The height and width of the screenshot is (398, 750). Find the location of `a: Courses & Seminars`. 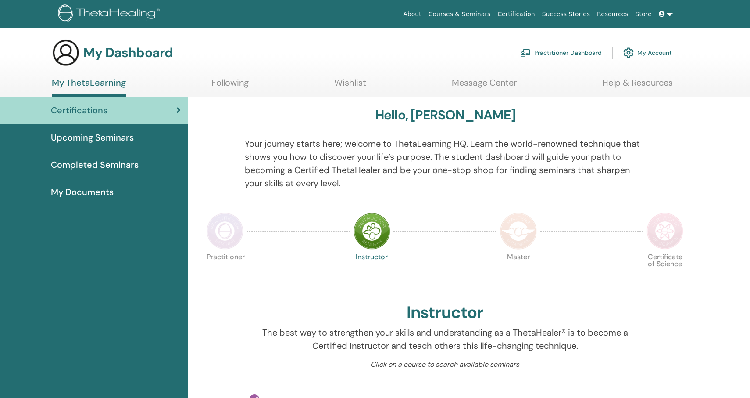

a: Courses & Seminars is located at coordinates (460, 14).